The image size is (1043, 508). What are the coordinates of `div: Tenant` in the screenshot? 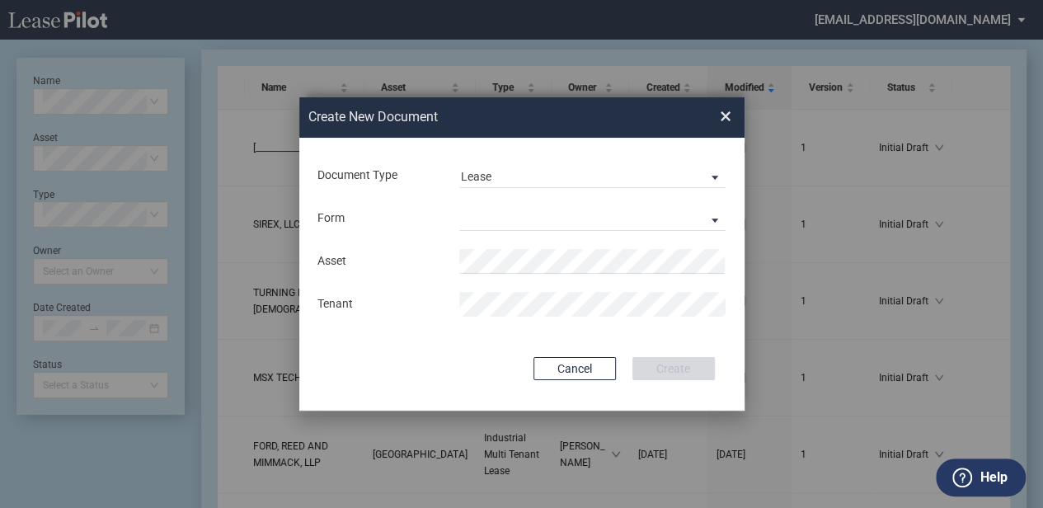 It's located at (378, 304).